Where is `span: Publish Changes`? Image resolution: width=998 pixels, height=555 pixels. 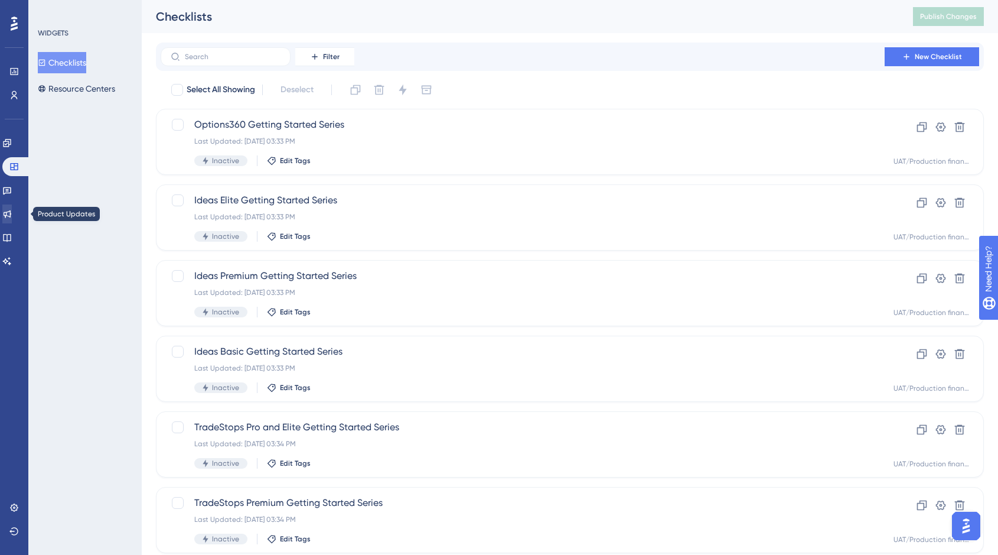
span: Publish Changes is located at coordinates (949, 17).